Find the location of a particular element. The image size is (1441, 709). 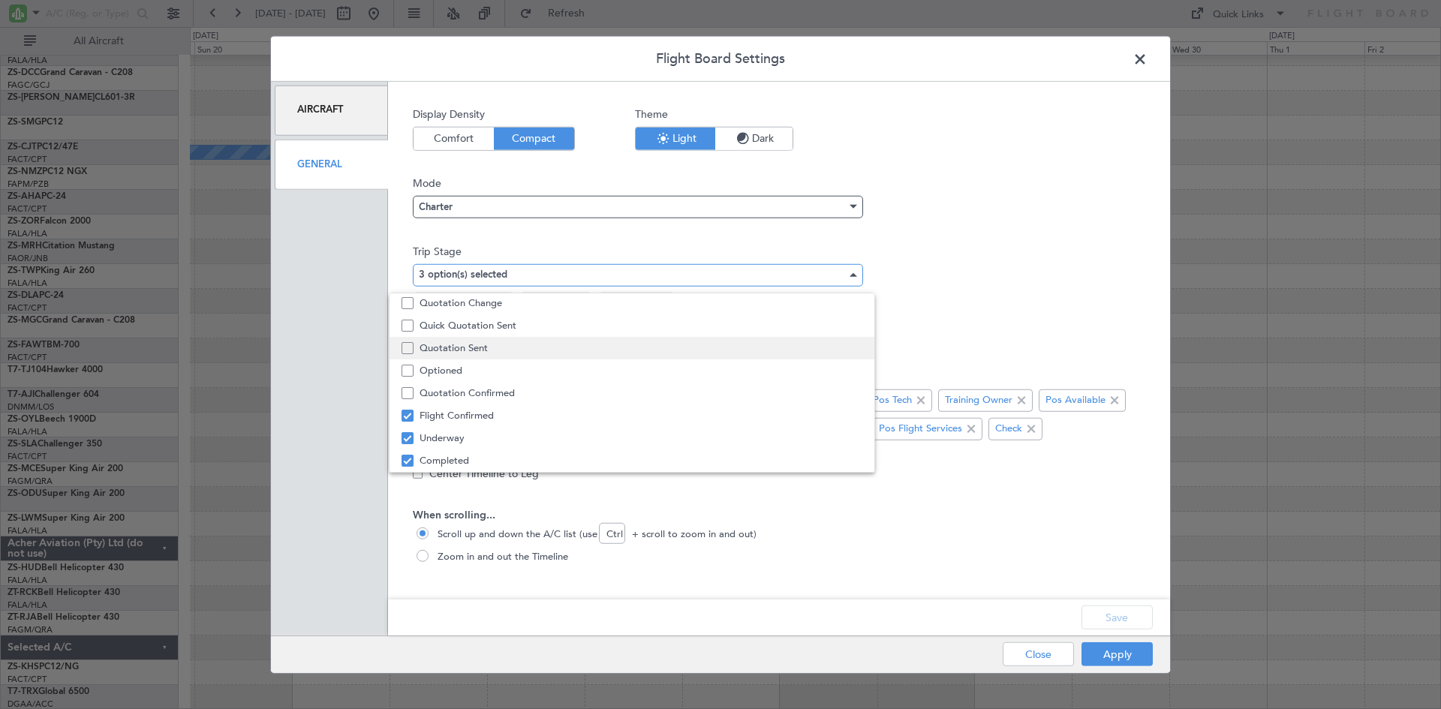

span: Completed is located at coordinates (641, 461).